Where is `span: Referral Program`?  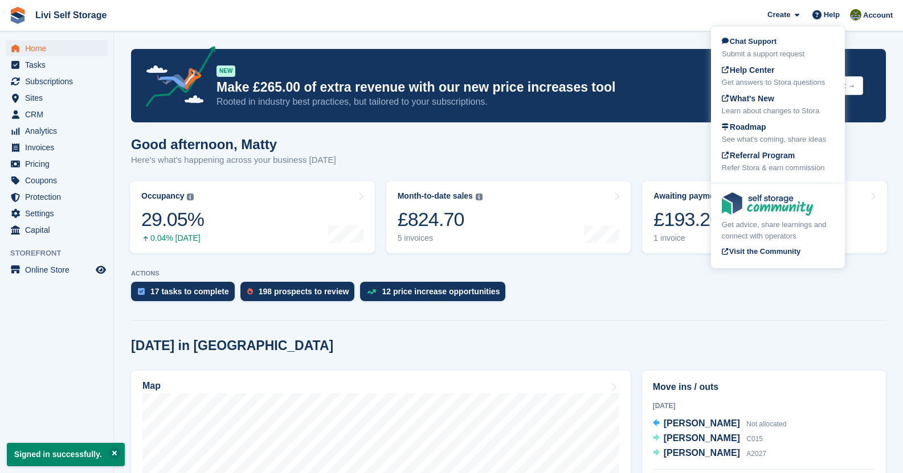
span: Referral Program is located at coordinates (758, 155).